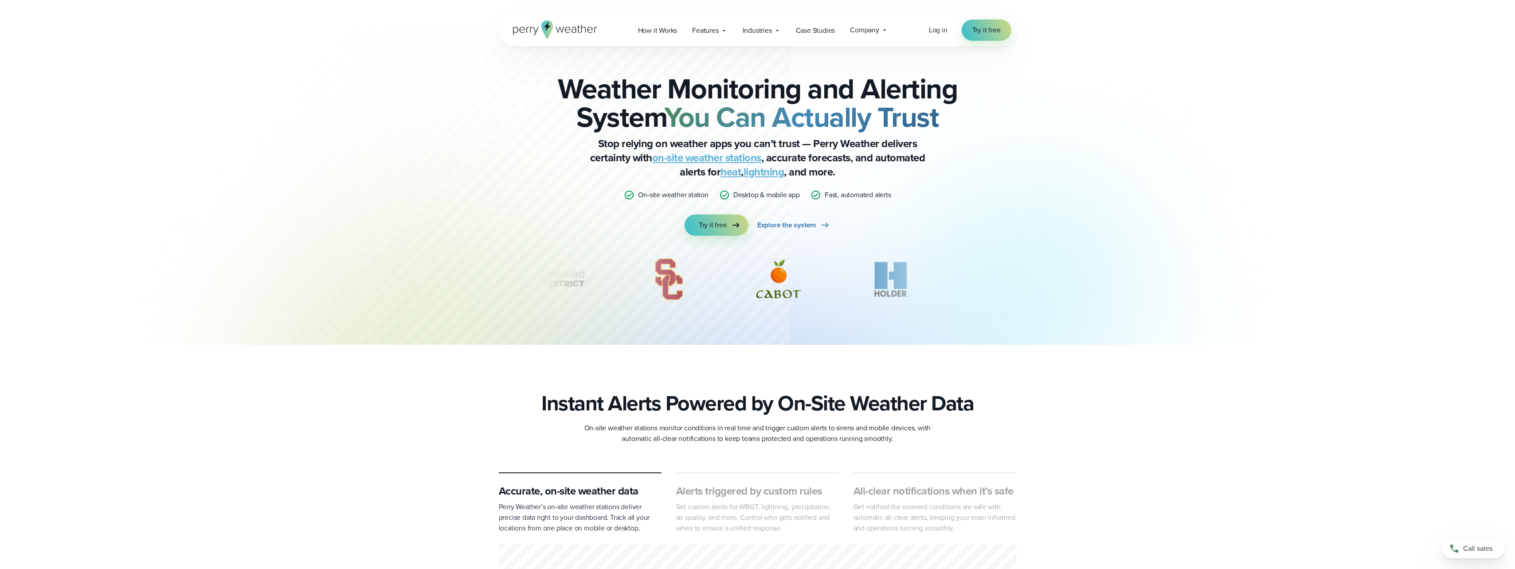 This screenshot has height=569, width=1515. What do you see at coordinates (993, 279) in the screenshot?
I see `img: Amazon-Air-logo.svg` at bounding box center [993, 279].